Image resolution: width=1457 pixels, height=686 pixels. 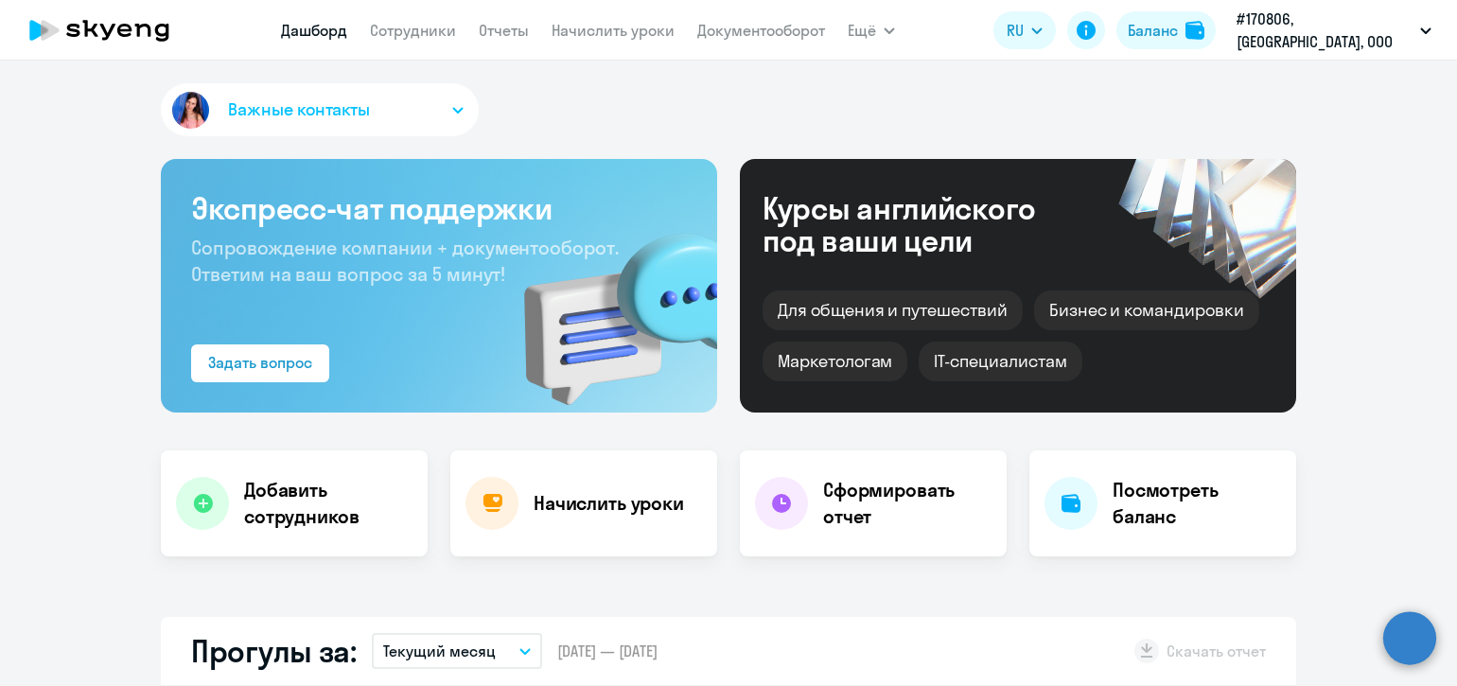 What do you see at coordinates (1195, 30) in the screenshot?
I see `img: balance` at bounding box center [1195, 30].